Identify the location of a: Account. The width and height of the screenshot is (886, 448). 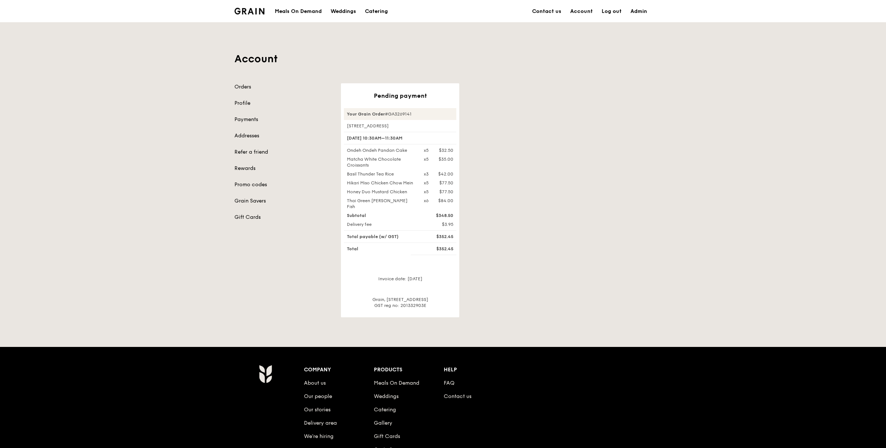
(581, 11).